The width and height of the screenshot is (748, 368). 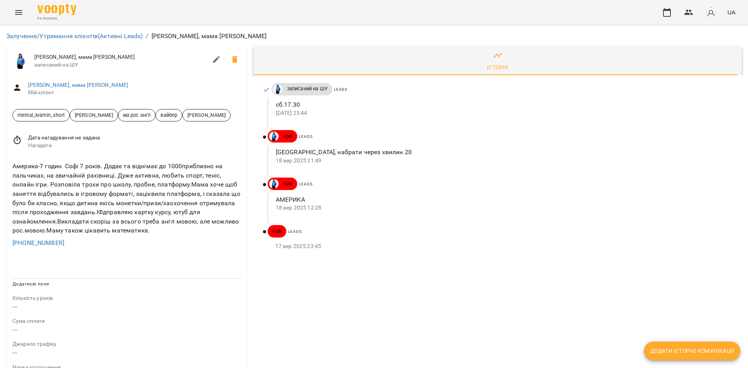 What do you see at coordinates (732, 12) in the screenshot?
I see `span: UA` at bounding box center [732, 12].